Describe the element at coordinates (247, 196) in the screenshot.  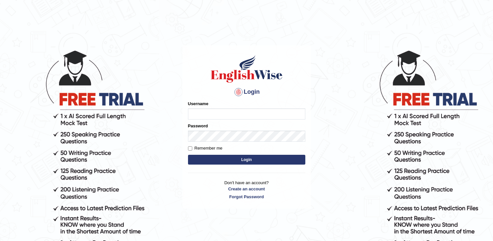
I see `a: Forgot Password` at that location.